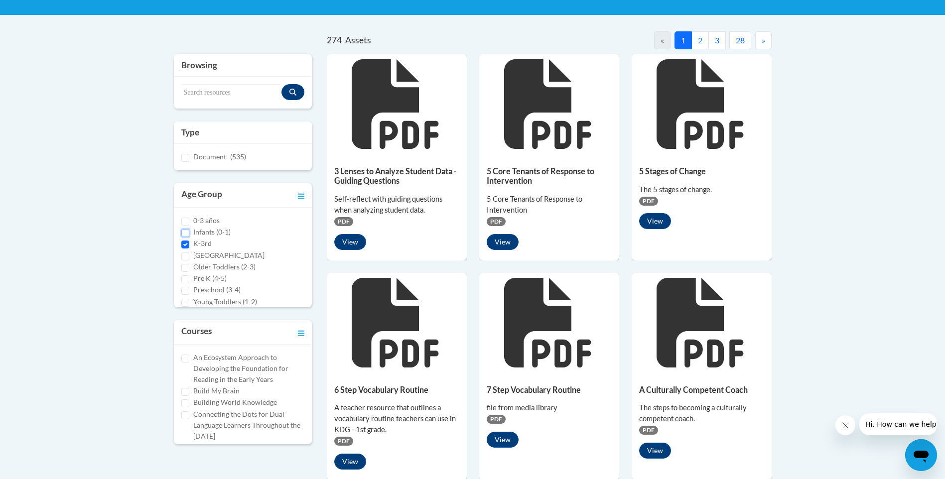 Image resolution: width=945 pixels, height=479 pixels. I want to click on div: The 5 stages of change., so click(701, 190).